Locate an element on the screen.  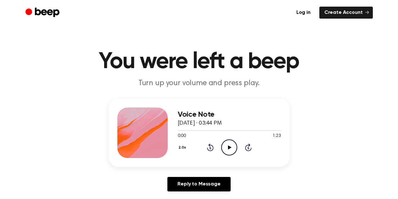
a: Beep is located at coordinates (43, 13).